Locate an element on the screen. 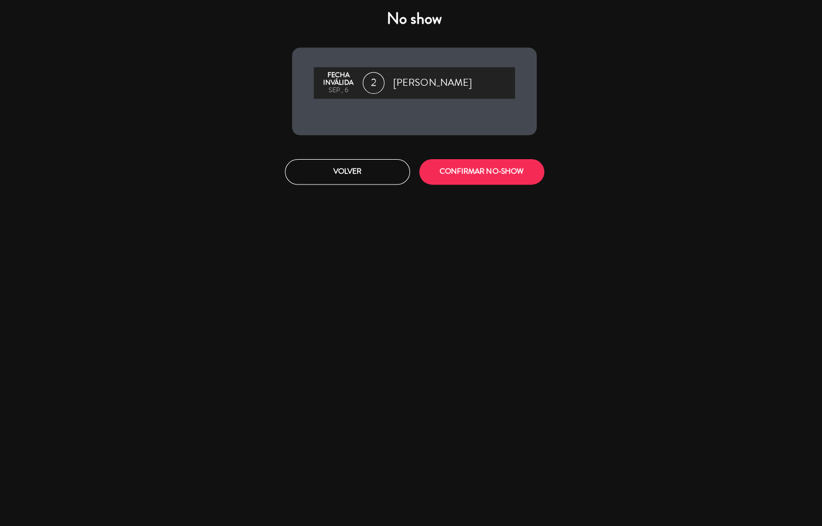 The image size is (822, 526). button: Volver is located at coordinates (345, 174).